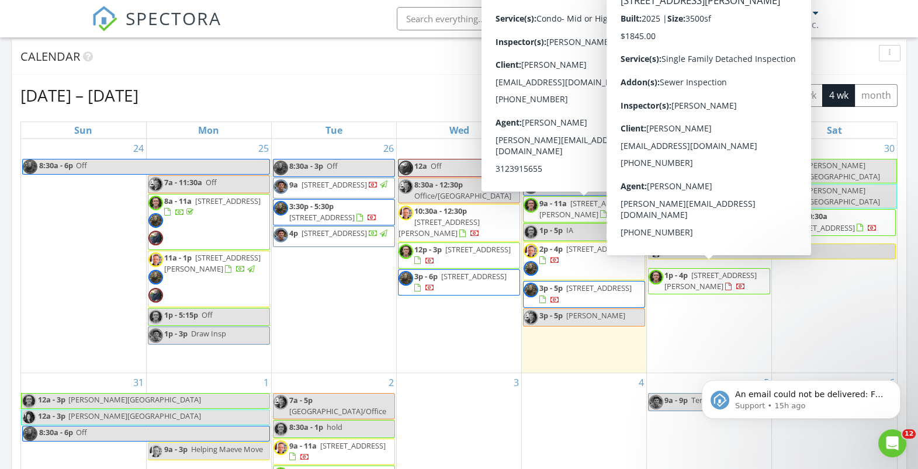 The image size is (918, 469). Describe the element at coordinates (551, 230) in the screenshot. I see `span: 1p - 5p` at that location.